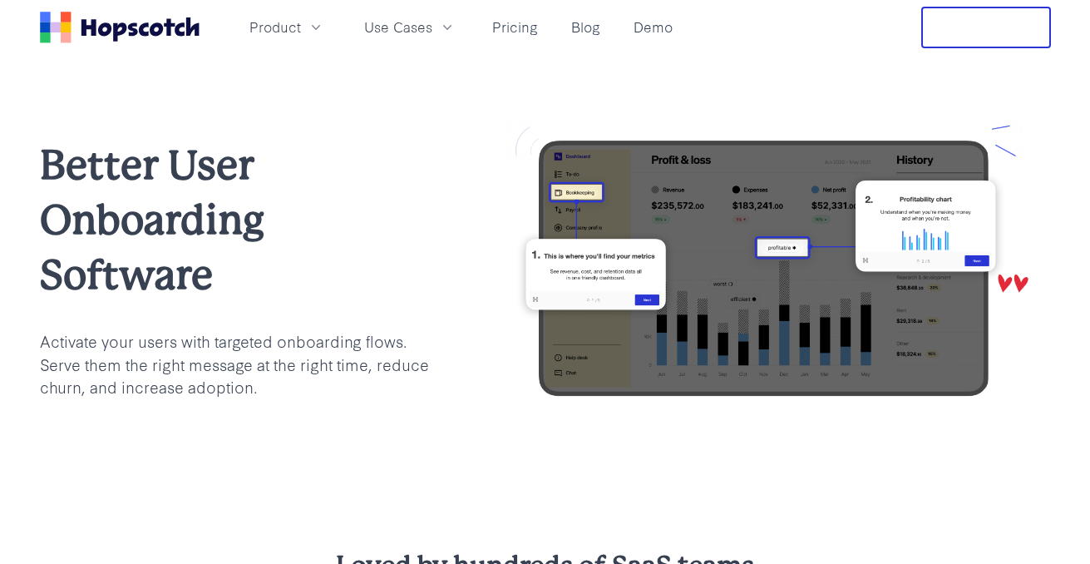  What do you see at coordinates (586, 27) in the screenshot?
I see `a: Blog` at bounding box center [586, 27].